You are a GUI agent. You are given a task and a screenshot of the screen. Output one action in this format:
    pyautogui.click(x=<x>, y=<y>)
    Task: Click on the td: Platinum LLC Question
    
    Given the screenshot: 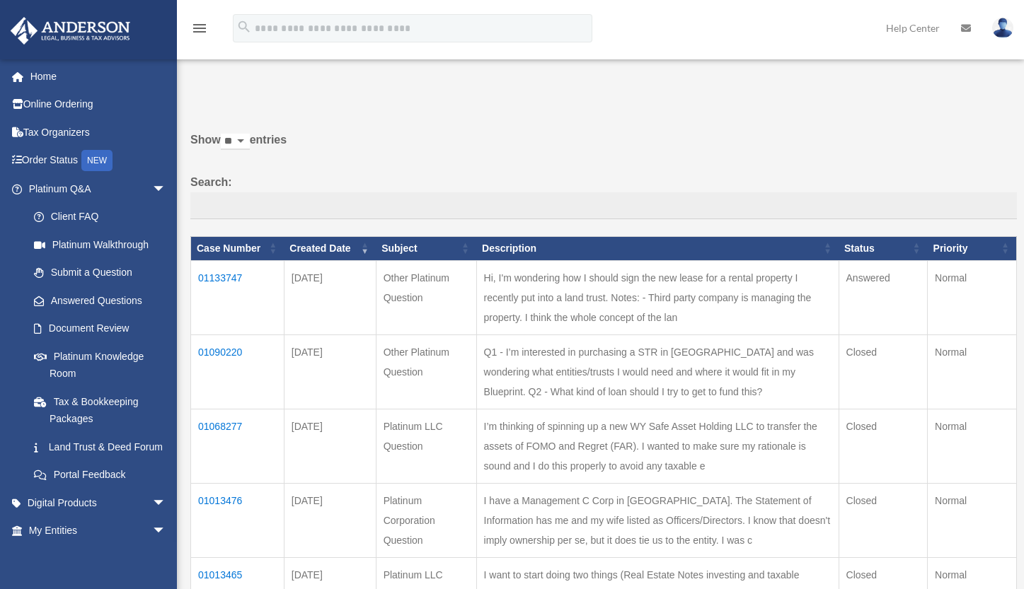 What is the action you would take?
    pyautogui.click(x=426, y=446)
    